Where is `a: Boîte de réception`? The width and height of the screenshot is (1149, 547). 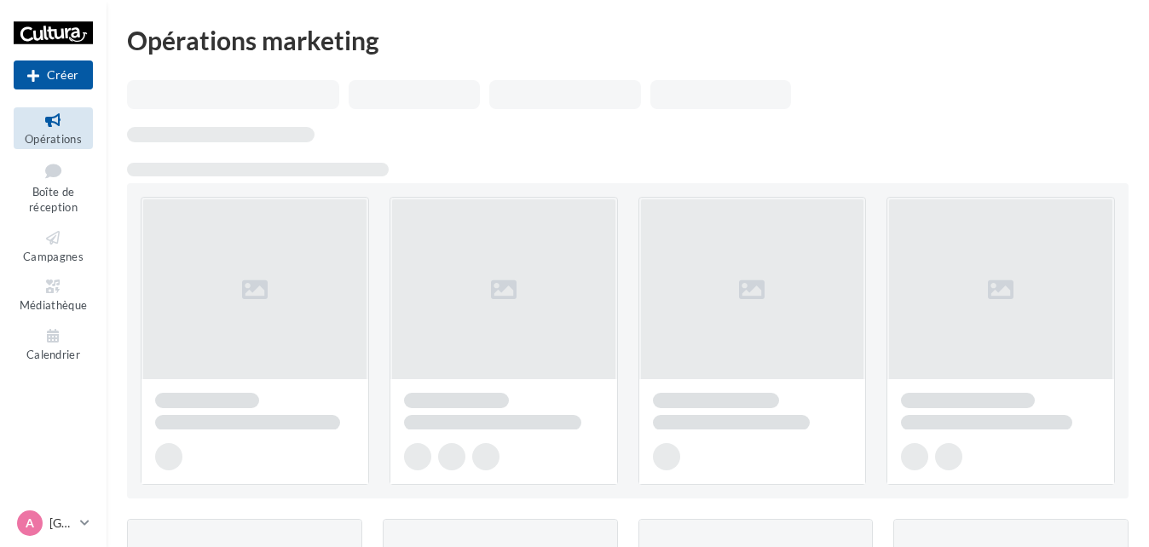 a: Boîte de réception is located at coordinates (53, 187).